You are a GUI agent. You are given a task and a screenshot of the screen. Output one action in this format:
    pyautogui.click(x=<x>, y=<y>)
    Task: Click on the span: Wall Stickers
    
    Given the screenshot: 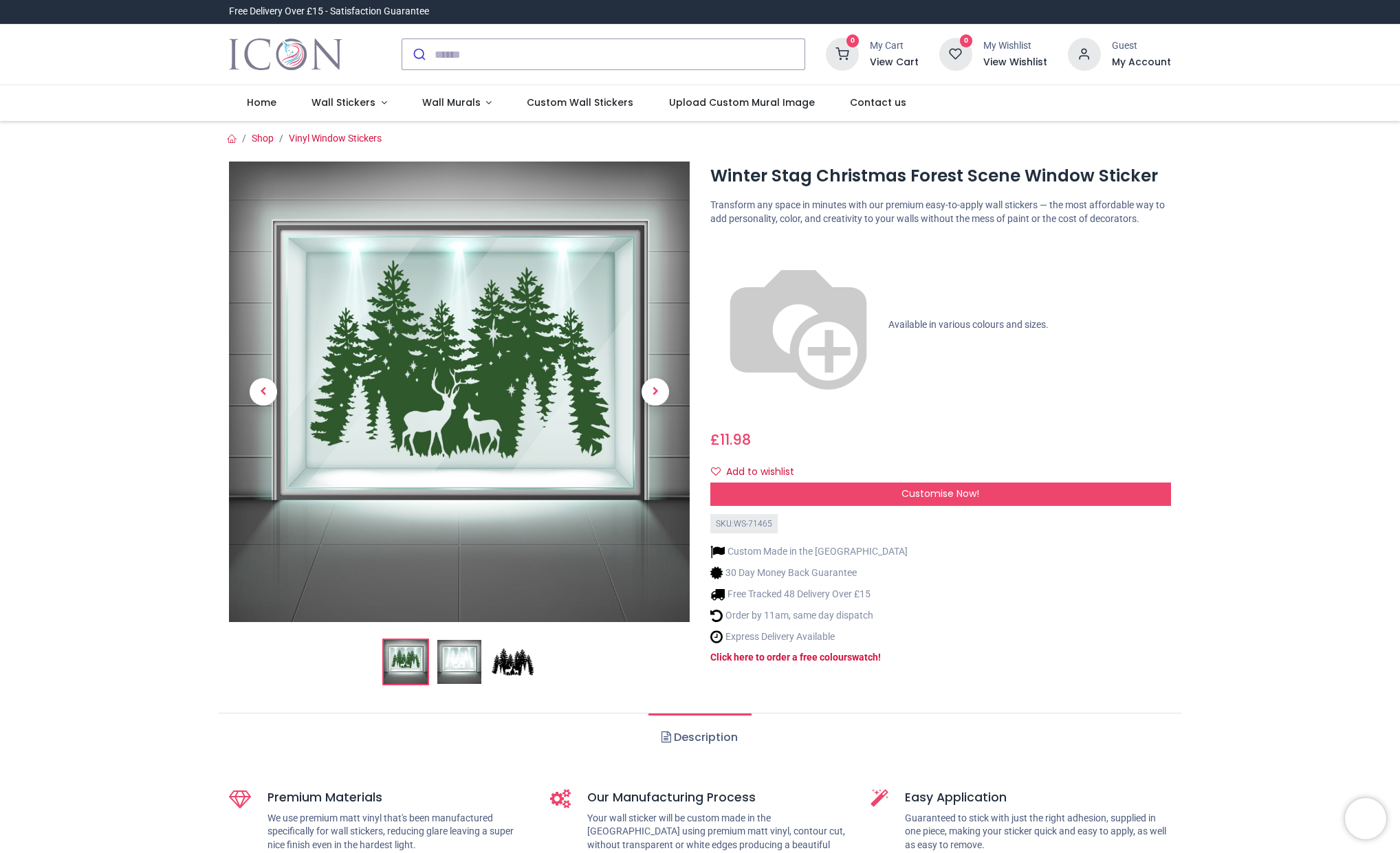 What is the action you would take?
    pyautogui.click(x=343, y=103)
    